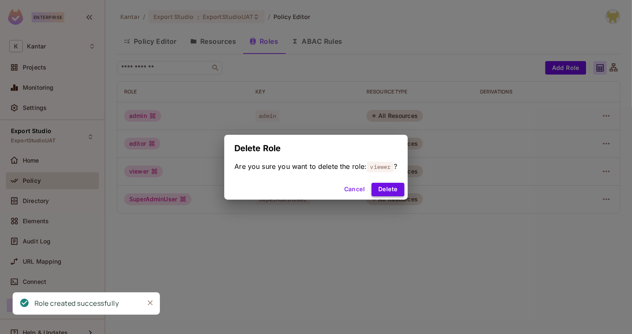  What do you see at coordinates (150, 303) in the screenshot?
I see `button: Close` at bounding box center [150, 303].